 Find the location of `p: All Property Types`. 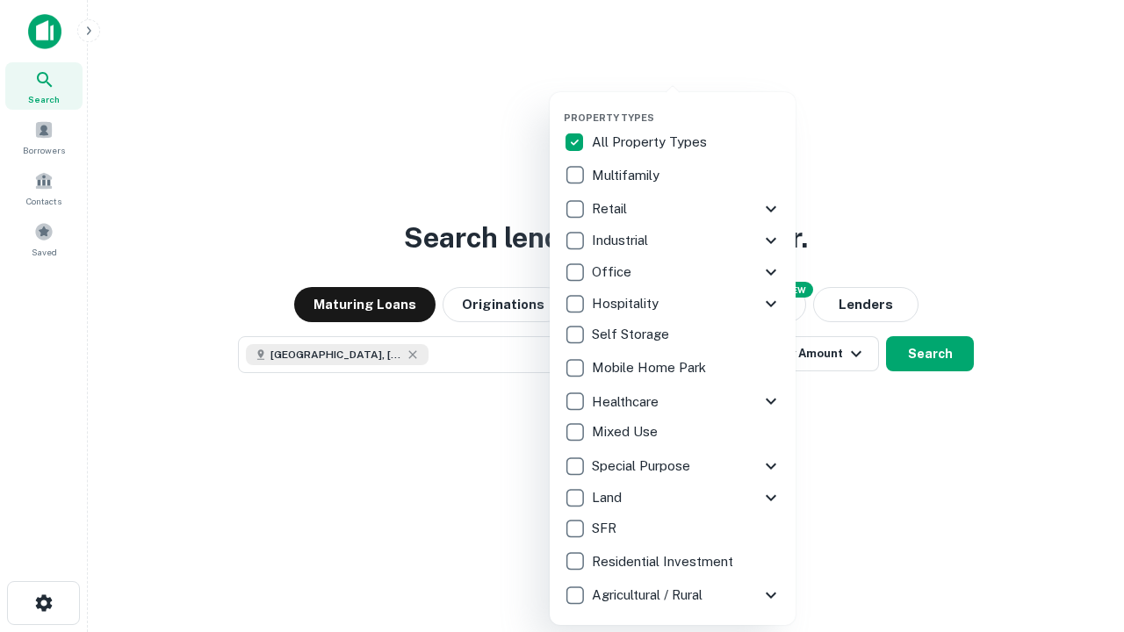

p: All Property Types is located at coordinates (651, 142).